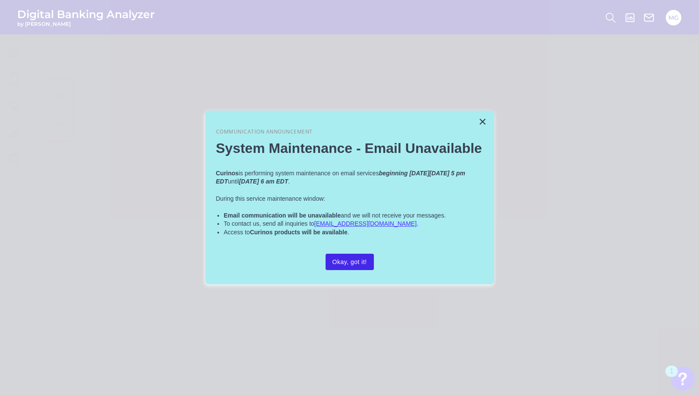  I want to click on span: To contact us, send all inquiries to, so click(269, 224).